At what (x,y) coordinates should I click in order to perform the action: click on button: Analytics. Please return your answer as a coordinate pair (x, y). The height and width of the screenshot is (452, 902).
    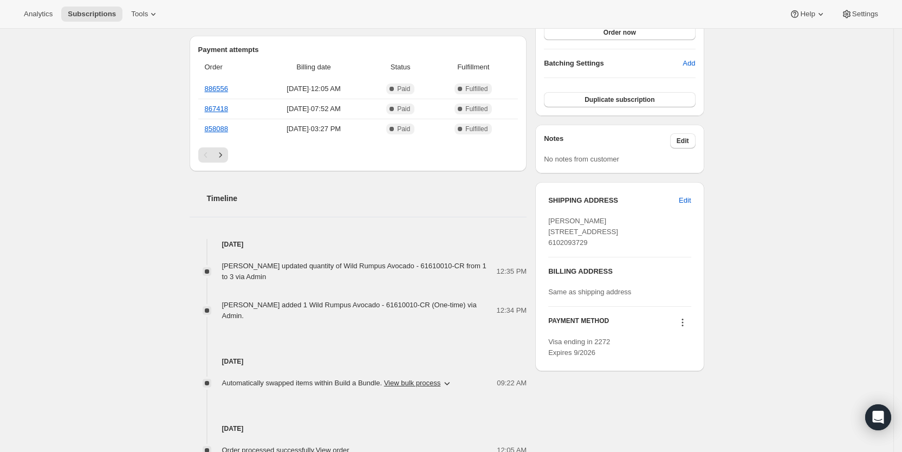
    Looking at the image, I should click on (38, 14).